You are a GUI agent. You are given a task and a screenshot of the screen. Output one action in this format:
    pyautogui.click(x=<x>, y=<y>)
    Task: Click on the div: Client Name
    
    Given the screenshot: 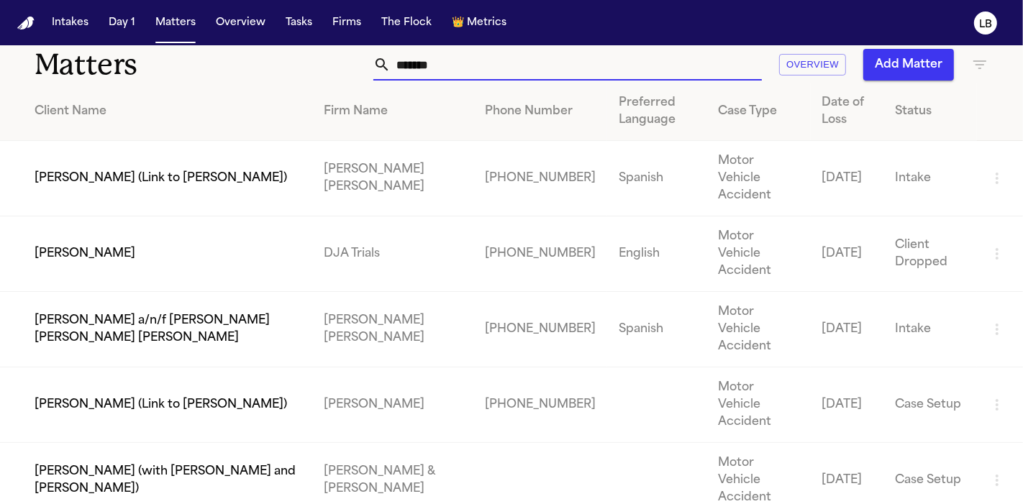 What is the action you would take?
    pyautogui.click(x=168, y=112)
    